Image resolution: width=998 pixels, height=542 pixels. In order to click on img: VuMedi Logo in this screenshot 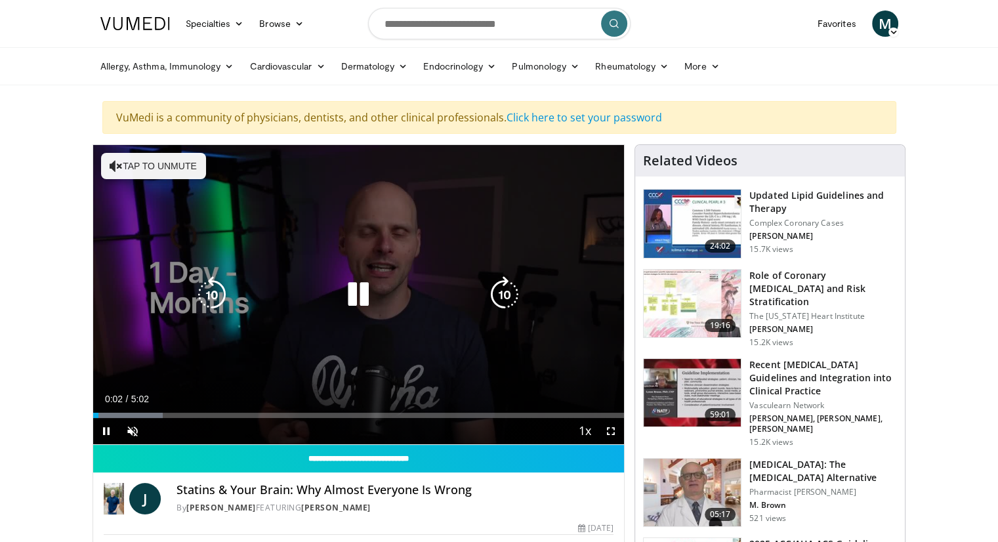, I will do `click(135, 24)`.